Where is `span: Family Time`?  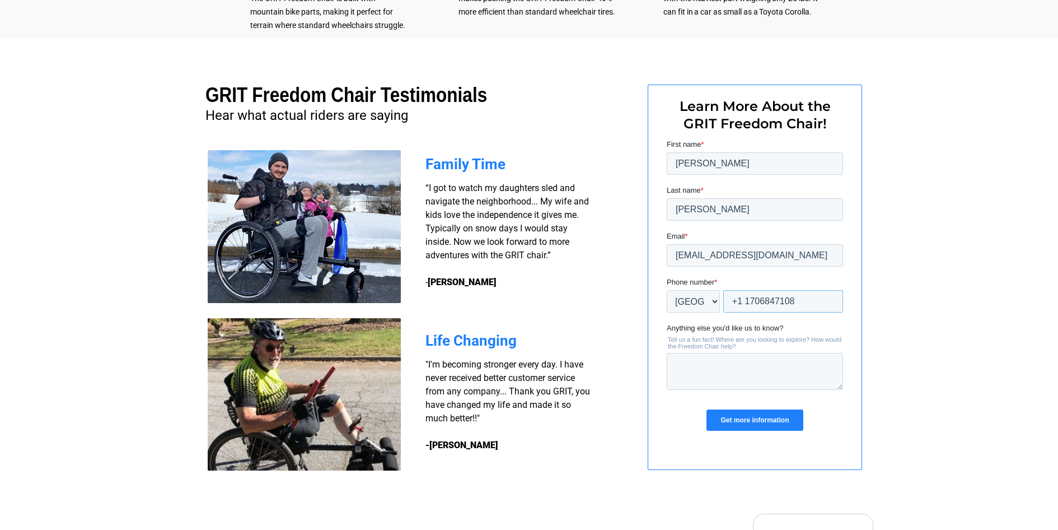
span: Family Time is located at coordinates (465, 164).